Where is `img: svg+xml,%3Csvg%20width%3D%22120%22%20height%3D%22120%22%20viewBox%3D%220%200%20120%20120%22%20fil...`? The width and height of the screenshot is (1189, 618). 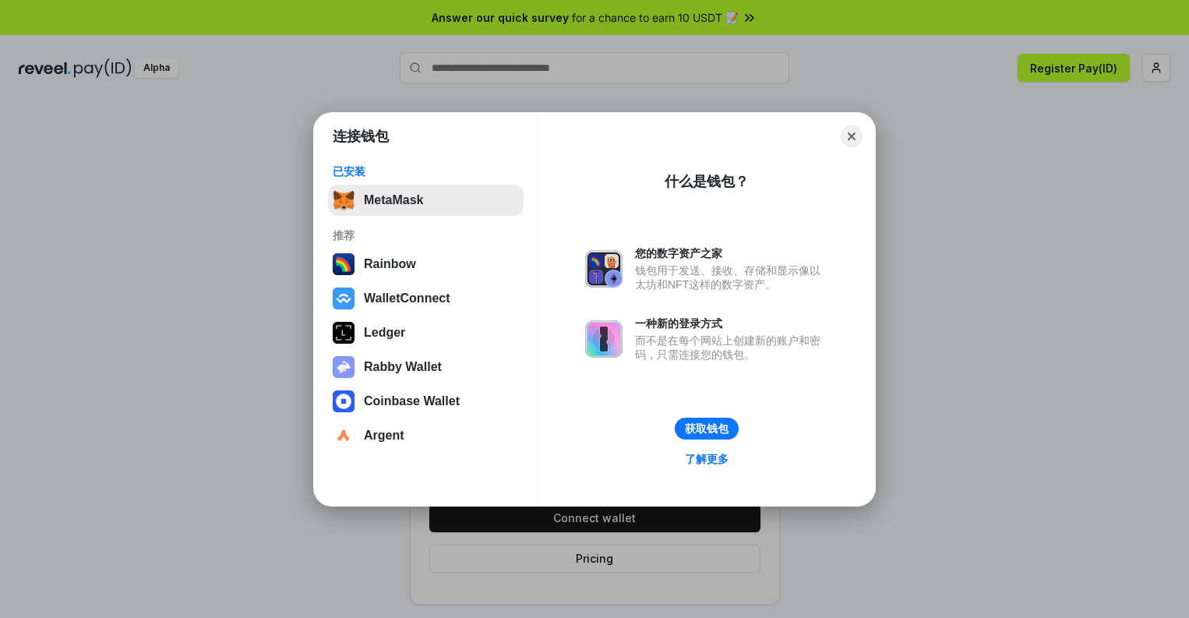 img: svg+xml,%3Csvg%20width%3D%22120%22%20height%3D%22120%22%20viewBox%3D%220%200%20120%20120%22%20fil... is located at coordinates (344, 264).